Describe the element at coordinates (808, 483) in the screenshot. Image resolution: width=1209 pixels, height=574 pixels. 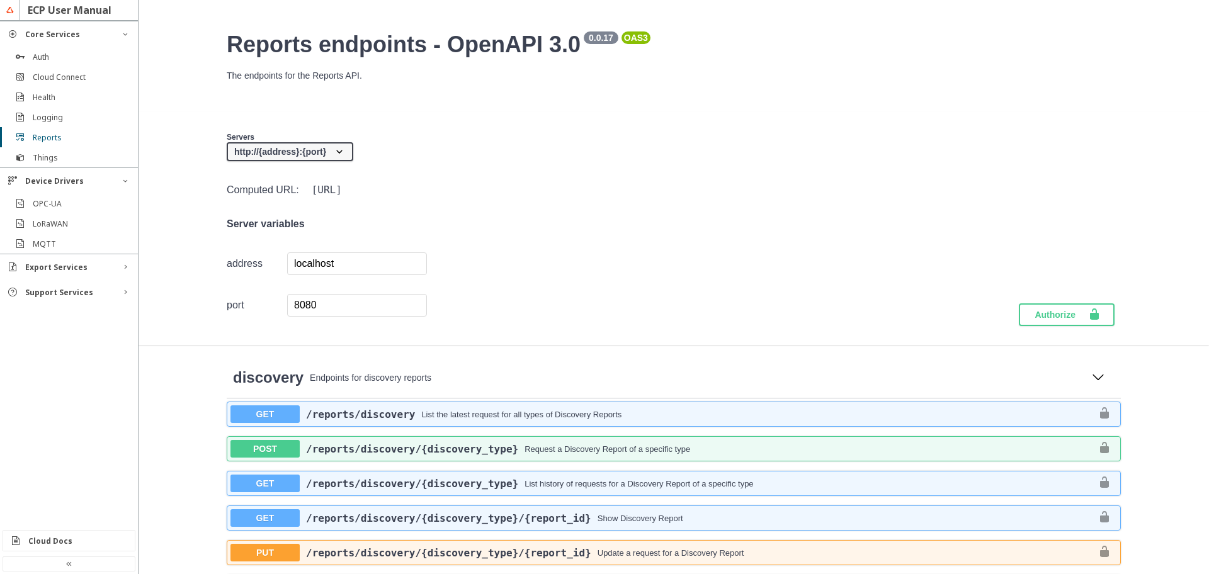
I see `div: List history of requests for a Discovery Report of a specific type` at that location.